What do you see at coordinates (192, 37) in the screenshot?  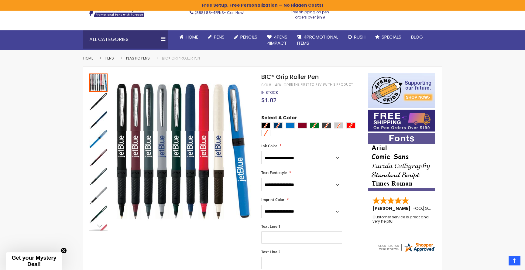 I see `span: Home` at bounding box center [192, 37].